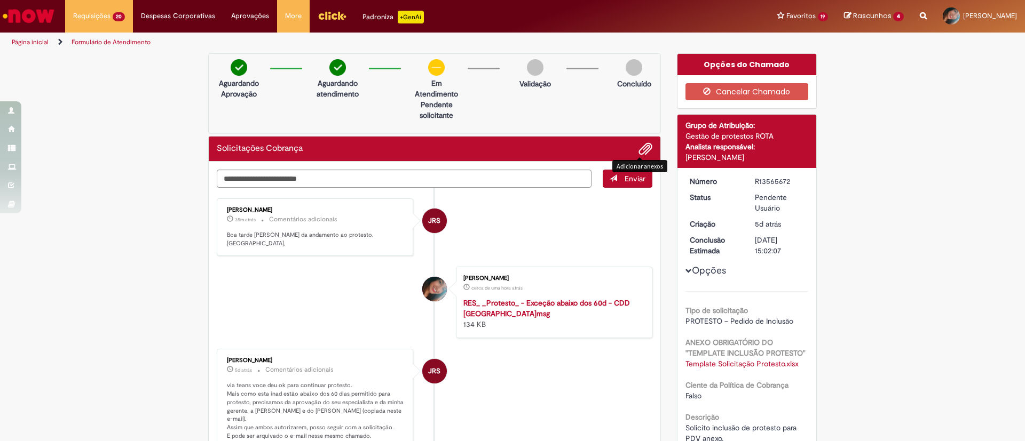 The image size is (1025, 441). What do you see at coordinates (823, 17) in the screenshot?
I see `span: 19` at bounding box center [823, 17].